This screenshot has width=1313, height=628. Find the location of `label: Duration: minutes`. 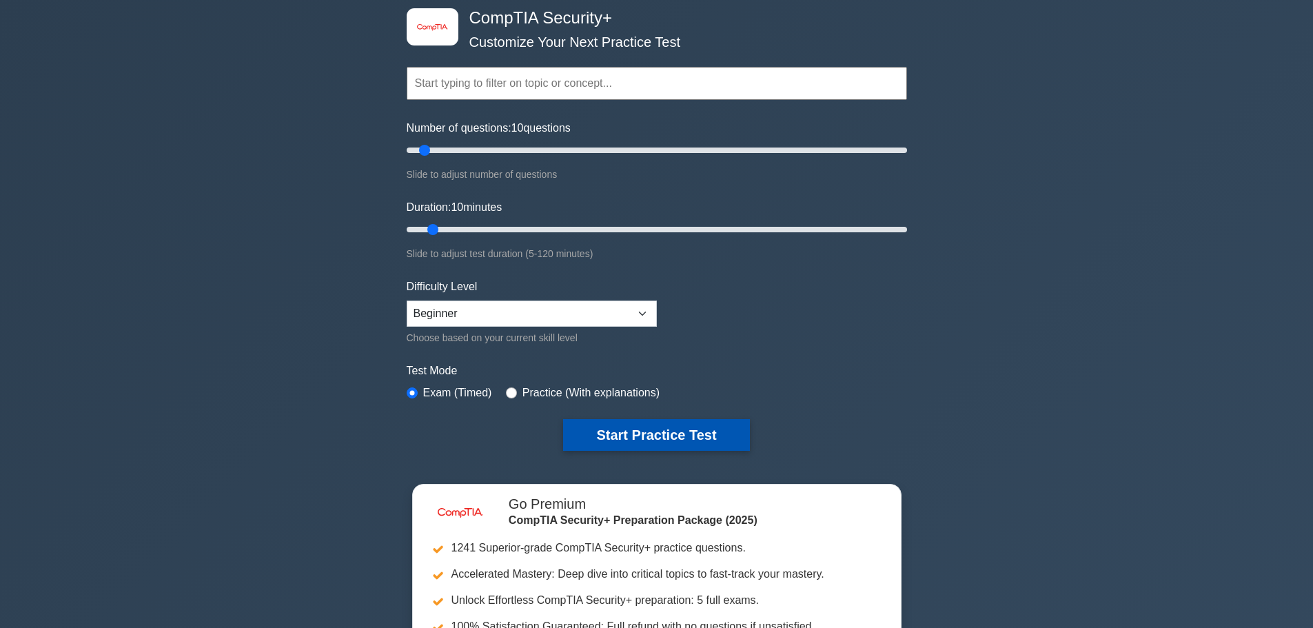

label: Duration: minutes is located at coordinates (454, 207).